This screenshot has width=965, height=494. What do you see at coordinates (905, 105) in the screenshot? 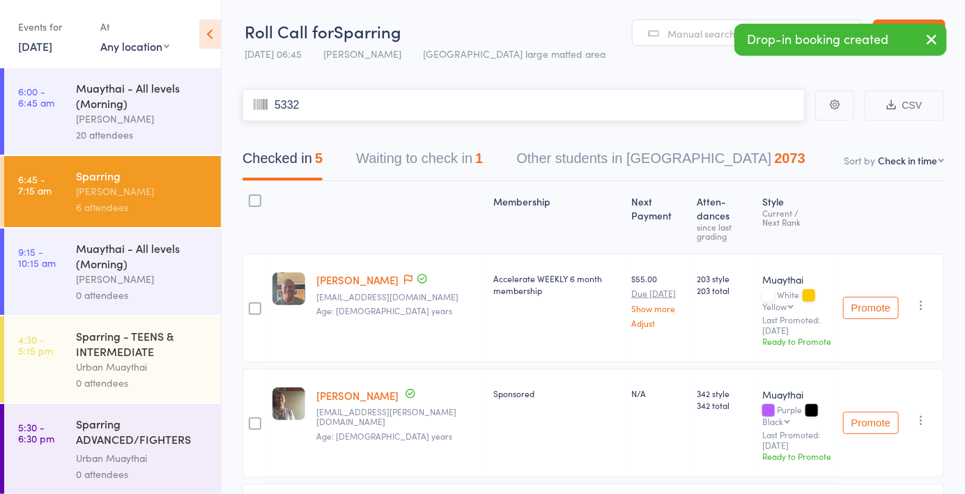
I see `button: CSV` at bounding box center [905, 105].